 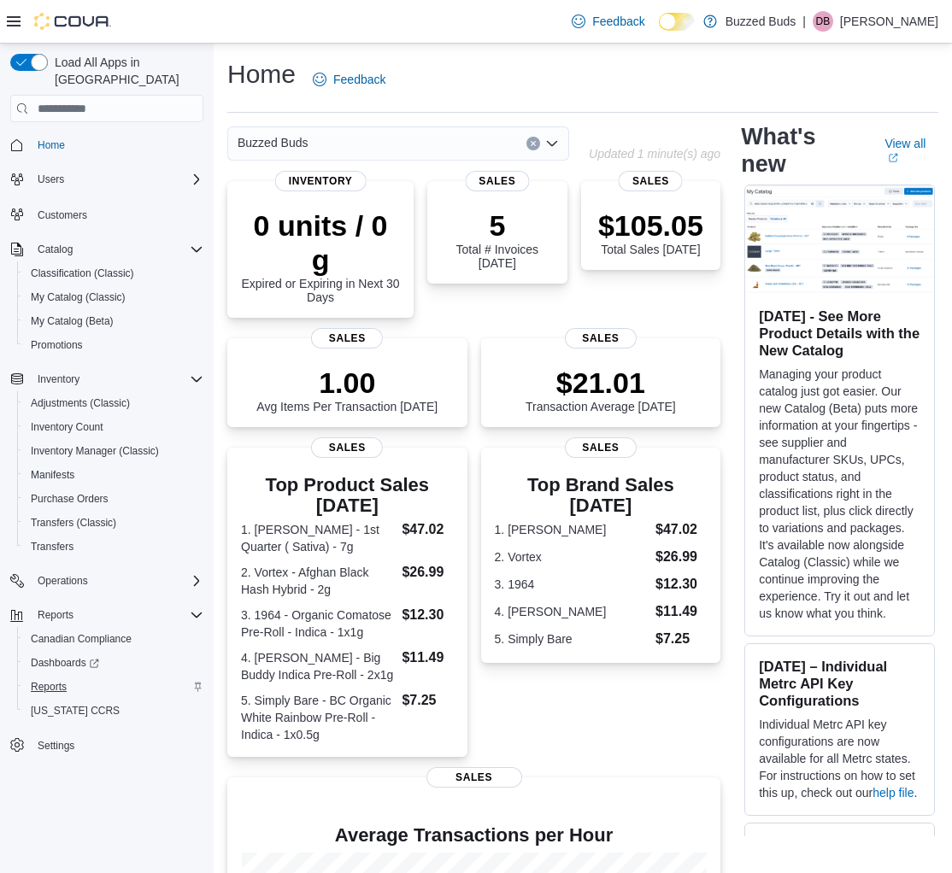 I want to click on button: Inventory Count, so click(x=114, y=427).